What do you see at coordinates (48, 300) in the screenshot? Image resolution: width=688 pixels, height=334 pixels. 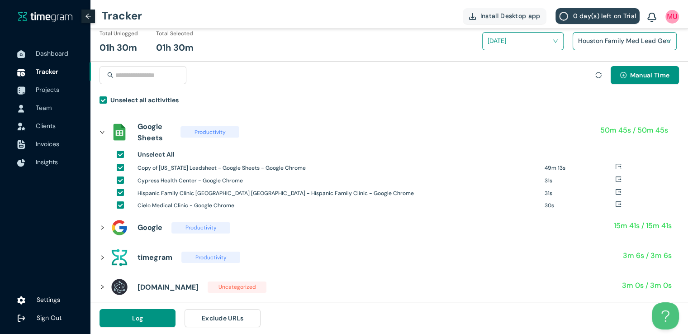 I see `span: Settings` at bounding box center [48, 300].